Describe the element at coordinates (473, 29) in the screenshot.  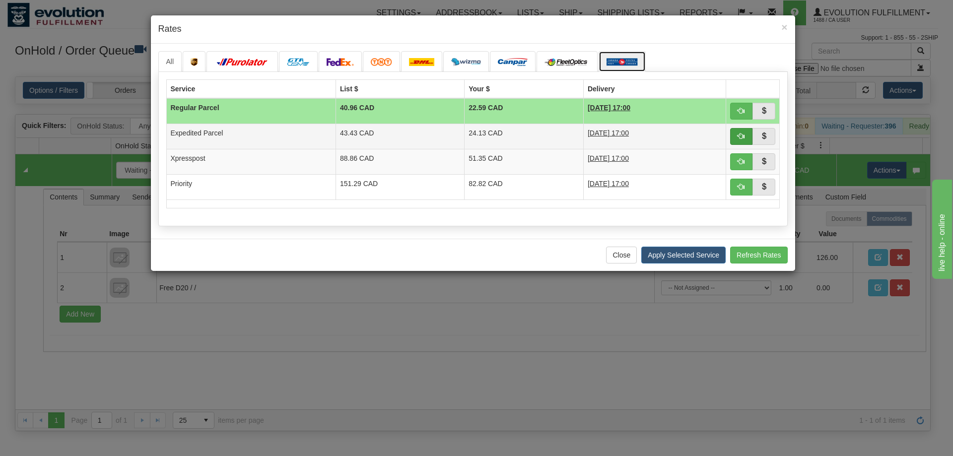
I see `h4: Rates` at that location.